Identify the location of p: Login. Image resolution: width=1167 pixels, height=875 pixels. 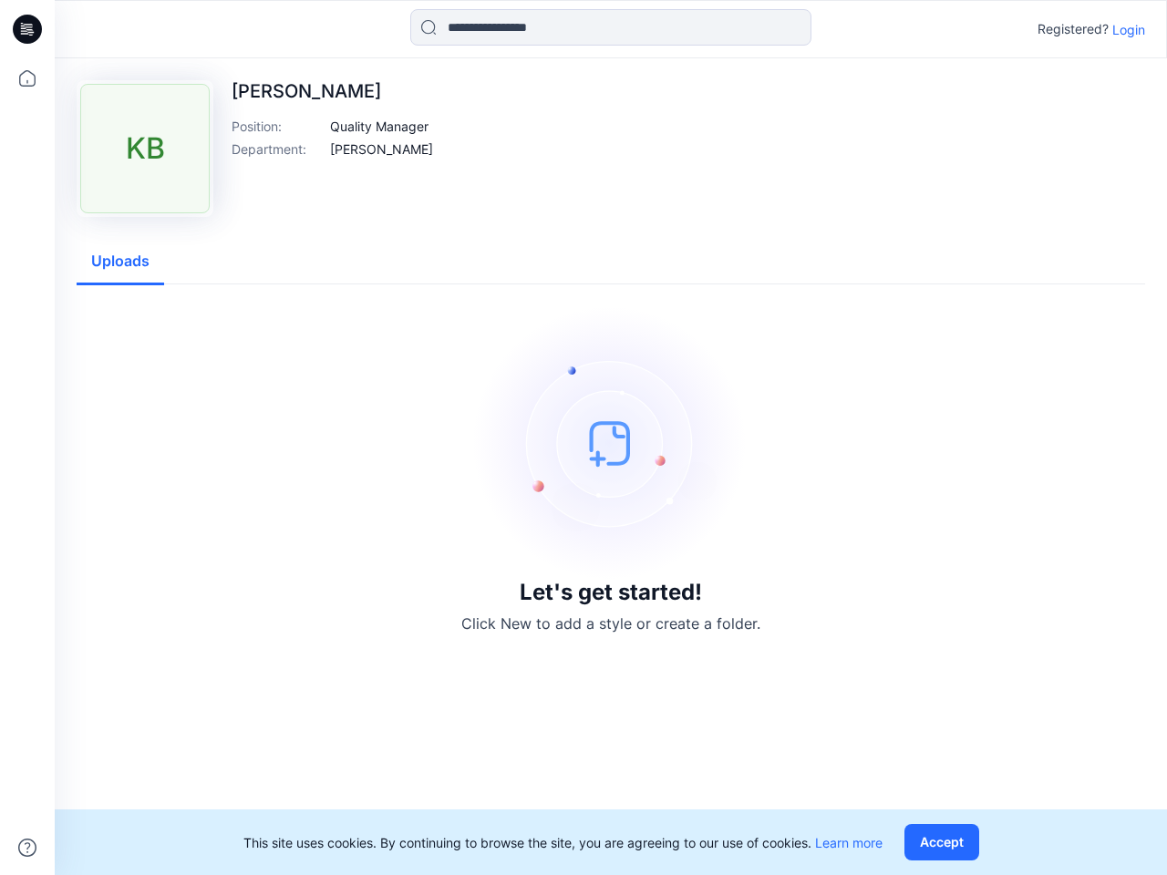
(1129, 29).